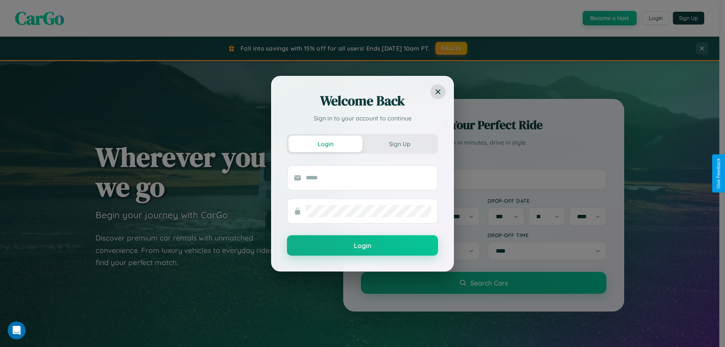 The width and height of the screenshot is (725, 347). What do you see at coordinates (363, 118) in the screenshot?
I see `p: Sign in to your account to continue` at bounding box center [363, 118].